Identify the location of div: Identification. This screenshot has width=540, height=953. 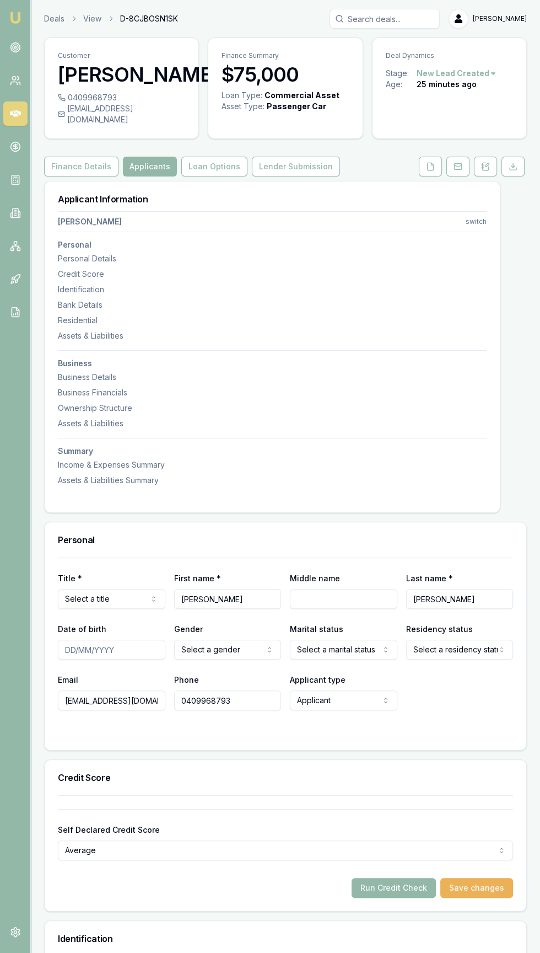
(272, 289).